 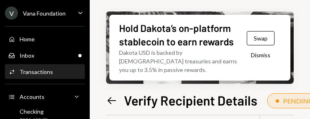 I want to click on a: Home, so click(x=45, y=39).